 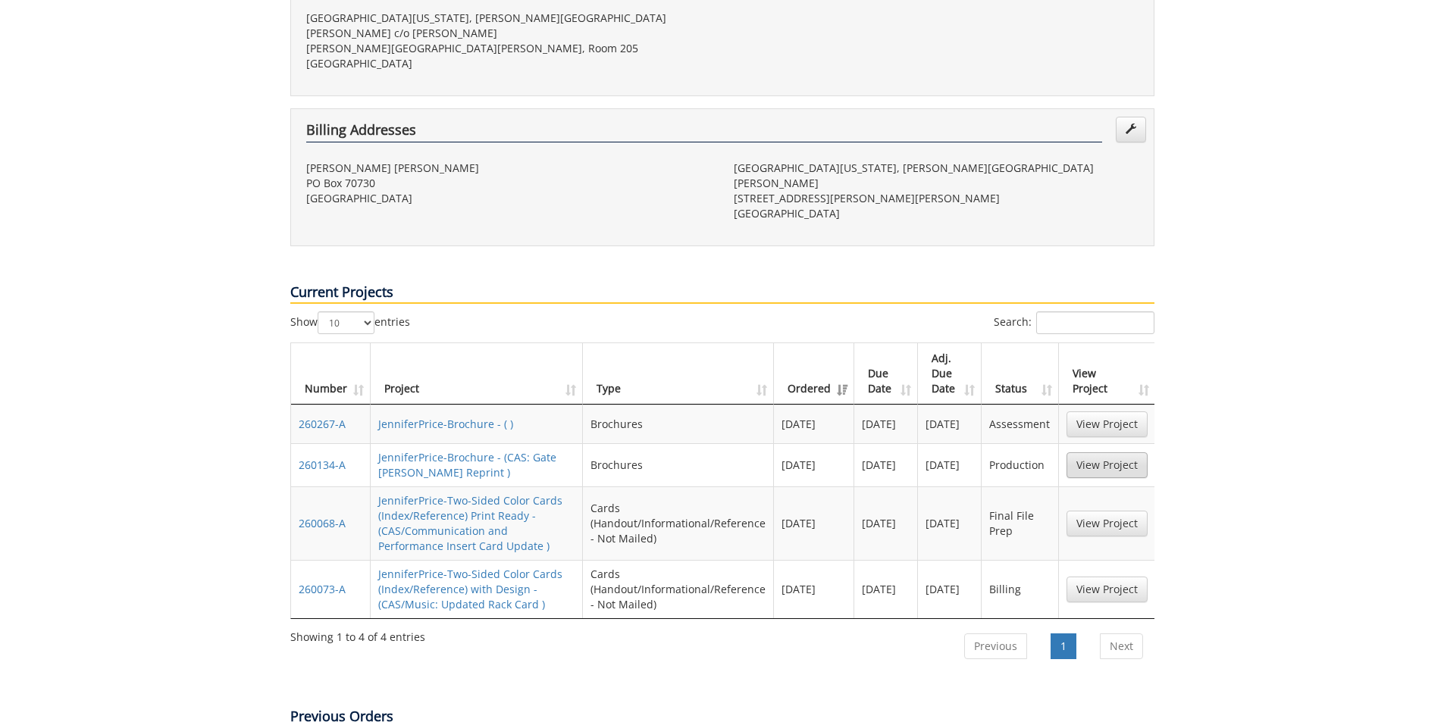 What do you see at coordinates (350, 323) in the screenshot?
I see `label: Show entries` at bounding box center [350, 323].